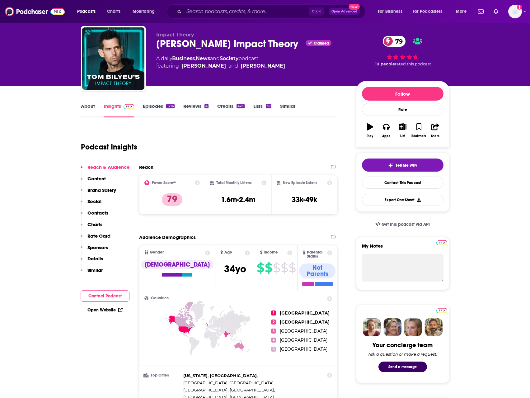 The image size is (530, 398). Describe the element at coordinates (231, 110) in the screenshot. I see `a: Credits426` at that location.